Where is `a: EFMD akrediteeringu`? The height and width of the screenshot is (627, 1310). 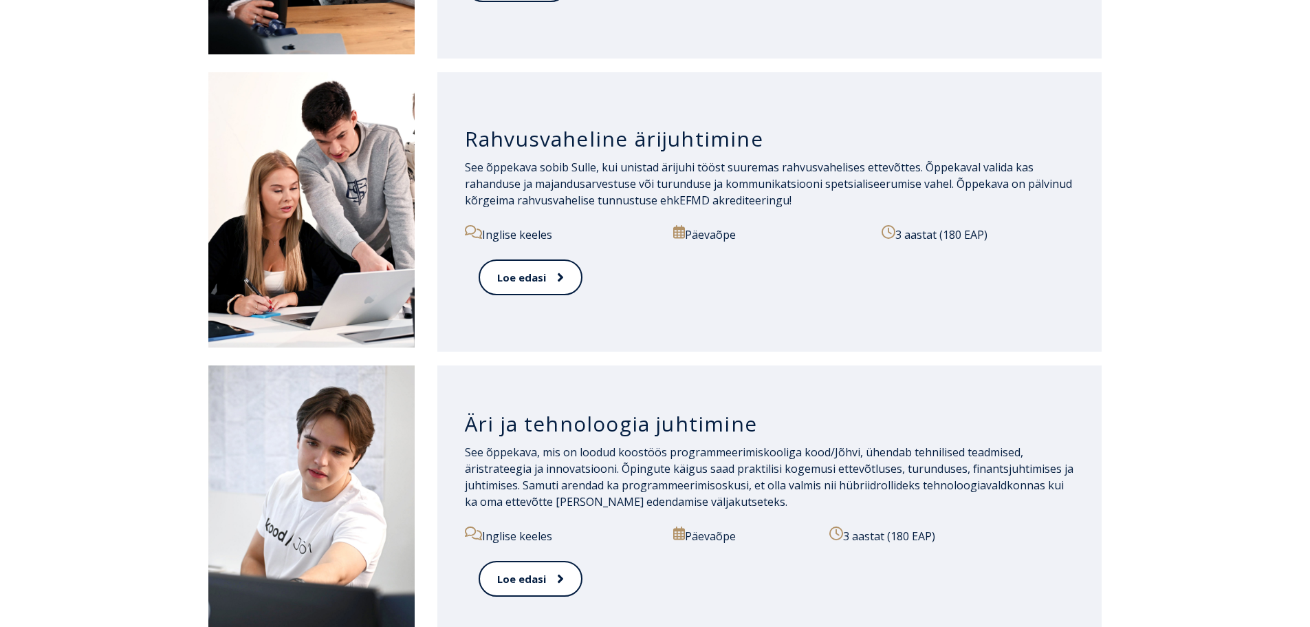 a: EFMD akrediteeringu is located at coordinates (735, 200).